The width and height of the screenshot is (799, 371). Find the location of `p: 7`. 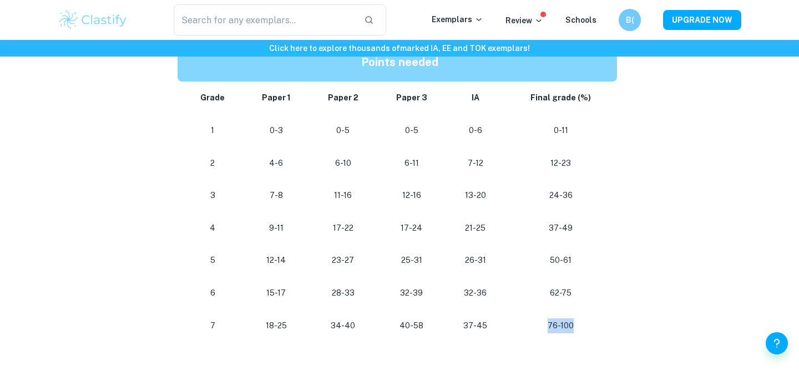

p: 7 is located at coordinates (213, 326).